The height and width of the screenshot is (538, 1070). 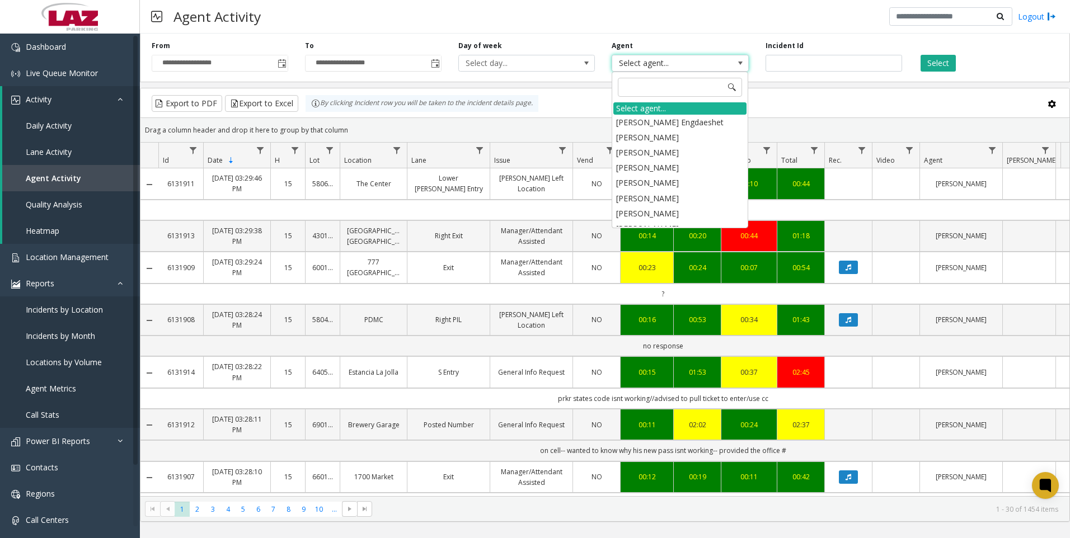 What do you see at coordinates (801, 236) in the screenshot?
I see `a: 01:18` at bounding box center [801, 236].